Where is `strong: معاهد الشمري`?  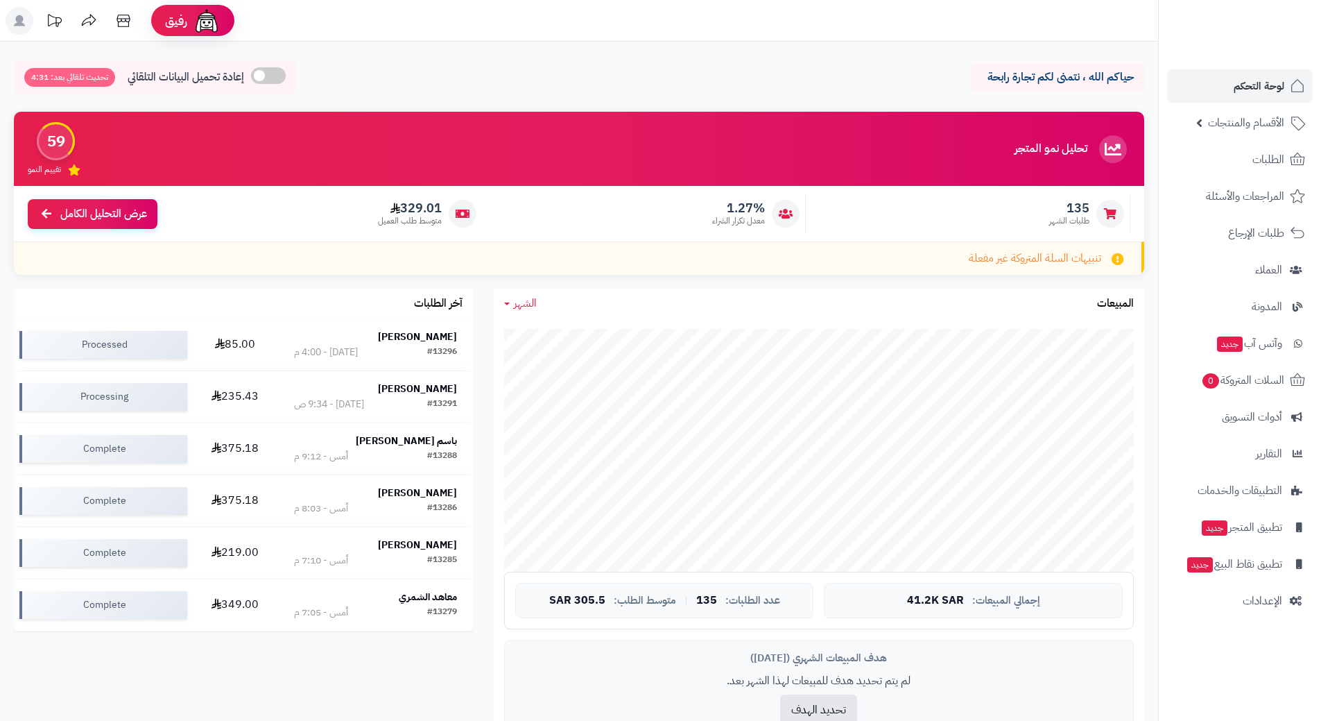 strong: معاهد الشمري is located at coordinates (428, 596).